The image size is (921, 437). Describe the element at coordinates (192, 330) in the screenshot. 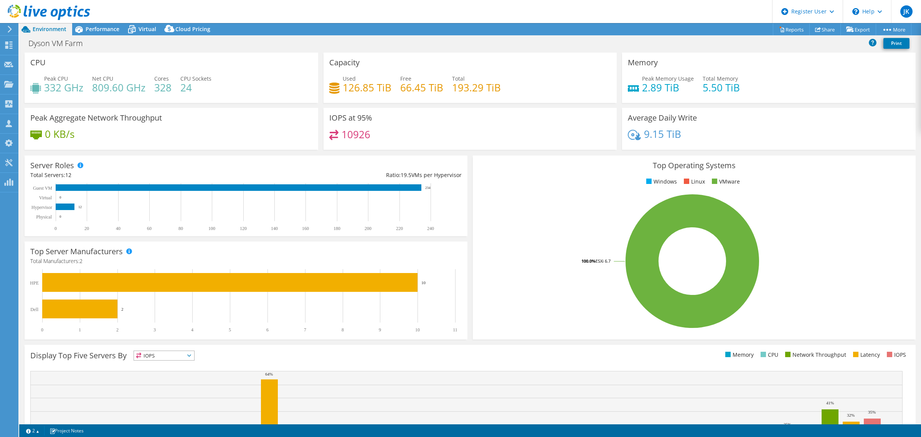

I see `text: 4` at that location.